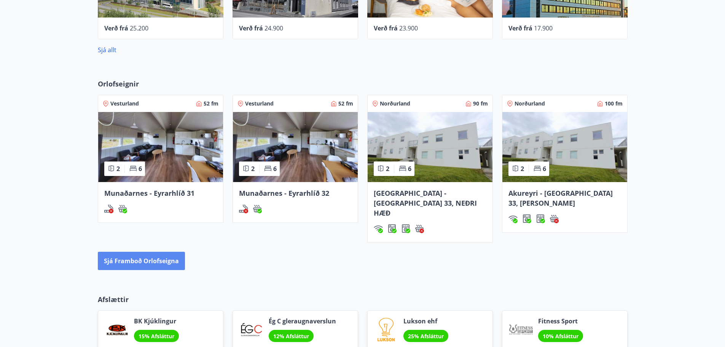 This screenshot has height=347, width=725. I want to click on span: 90 fm, so click(480, 103).